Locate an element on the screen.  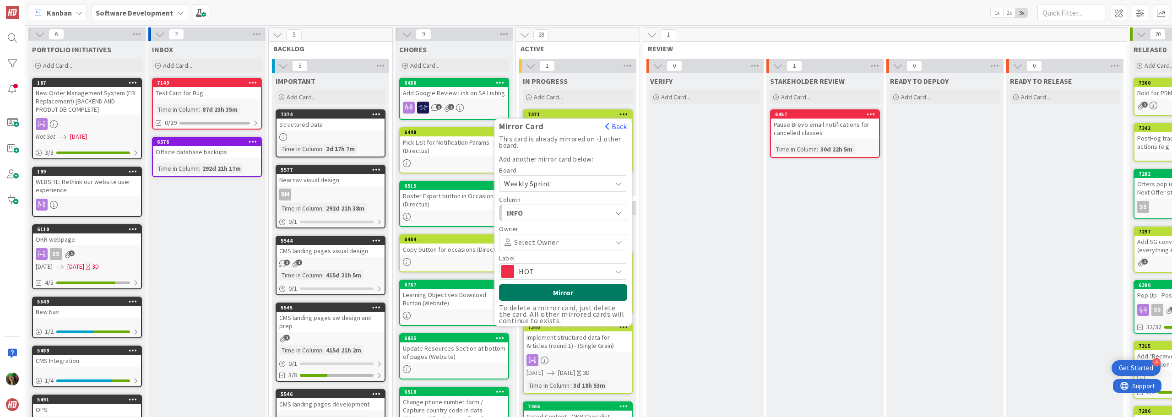
div: 7371Mirror CardBackThis card is already mirrored on -1 other board.Add another mirror card below:... is located at coordinates (578, 114).